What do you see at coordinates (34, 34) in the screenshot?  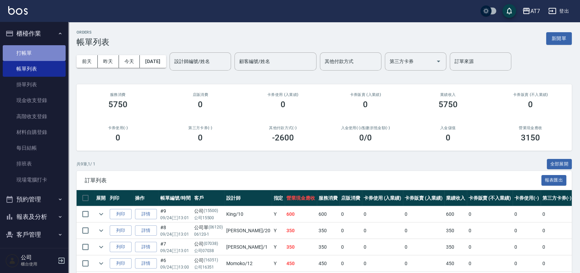 I see `button: 櫃檯作業` at bounding box center [34, 34].